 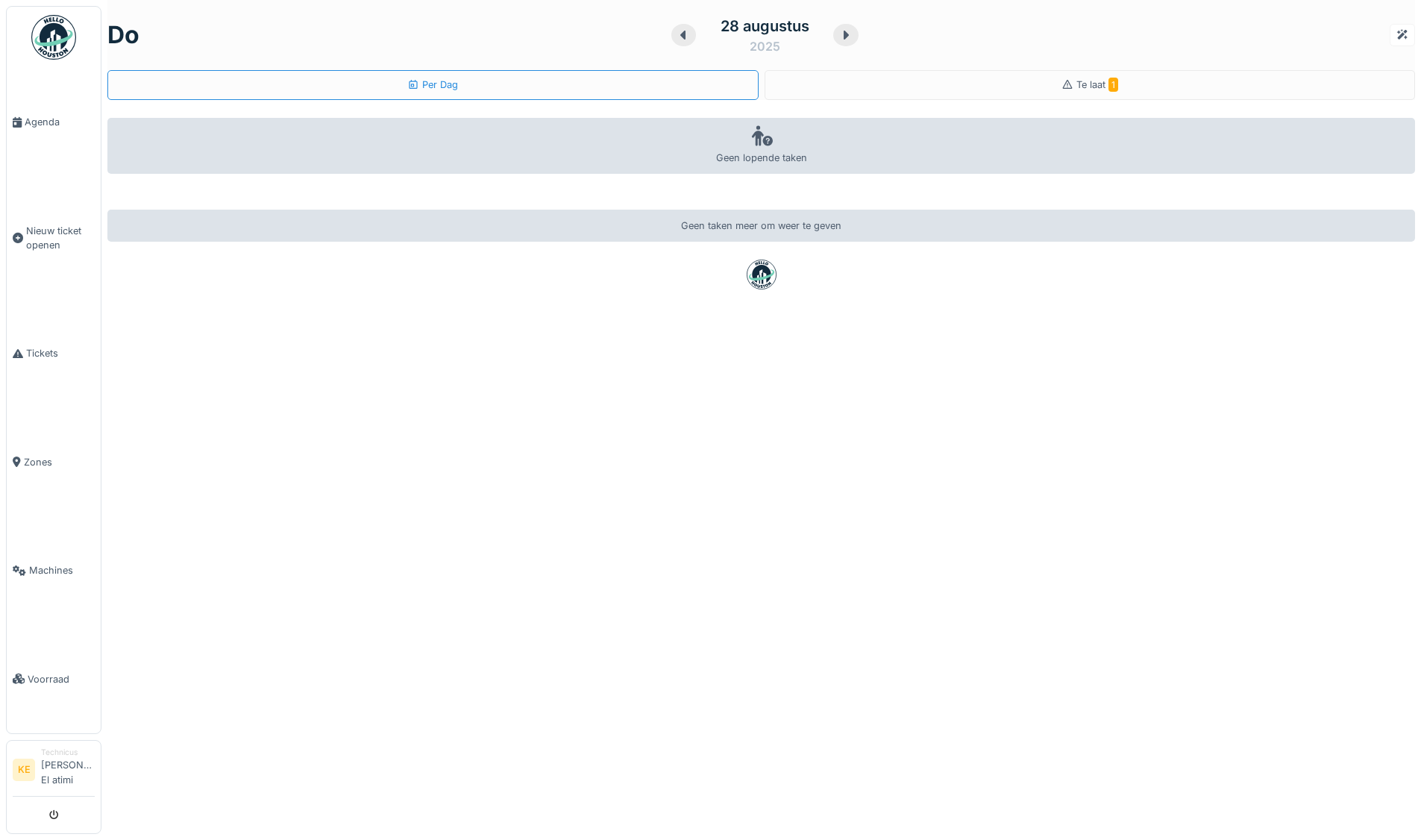 I want to click on span: Agenda, so click(x=59, y=122).